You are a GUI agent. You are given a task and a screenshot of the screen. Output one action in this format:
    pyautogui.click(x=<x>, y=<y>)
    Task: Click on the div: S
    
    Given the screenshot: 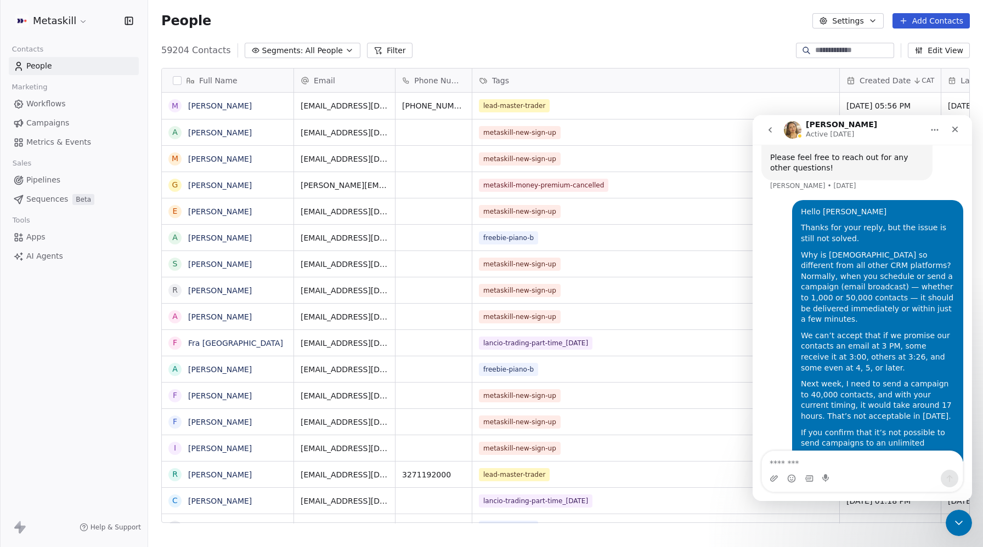 What is the action you would take?
    pyautogui.click(x=175, y=264)
    